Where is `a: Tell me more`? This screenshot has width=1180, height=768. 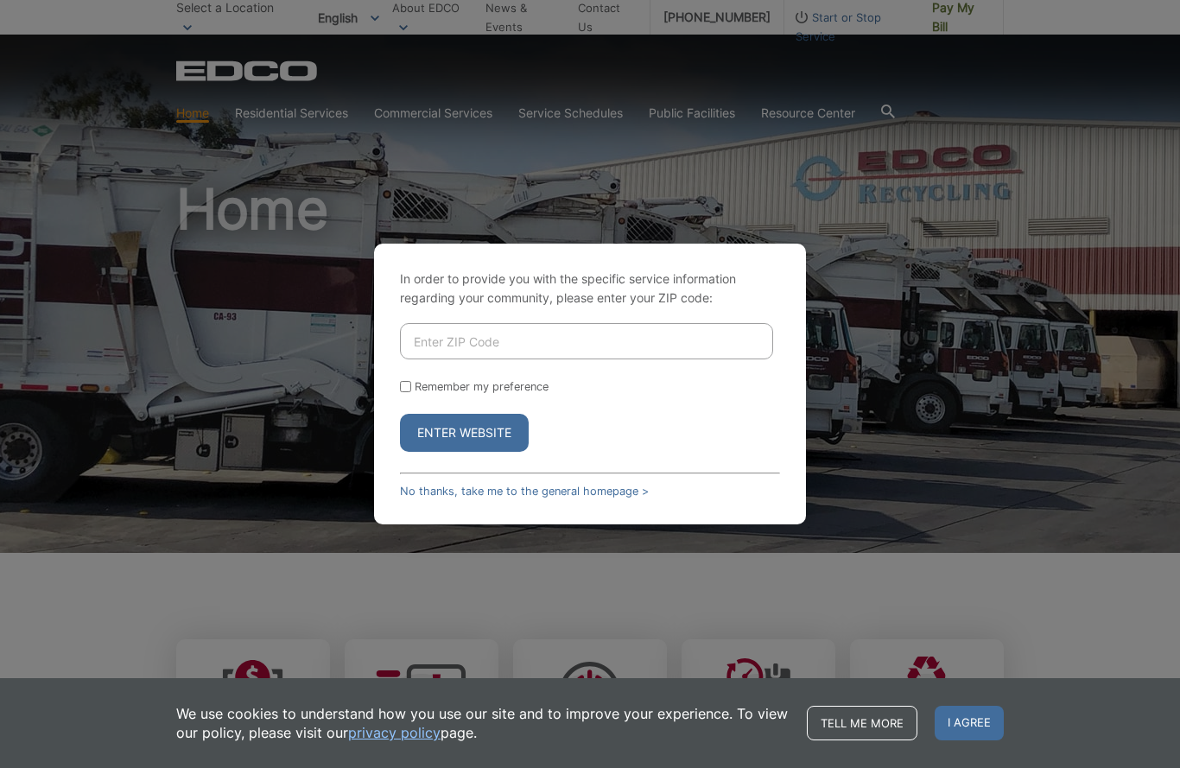
a: Tell me more is located at coordinates (862, 723).